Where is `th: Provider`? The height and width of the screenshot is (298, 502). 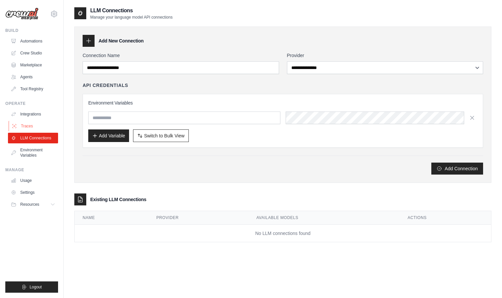 th: Provider is located at coordinates (198, 218).